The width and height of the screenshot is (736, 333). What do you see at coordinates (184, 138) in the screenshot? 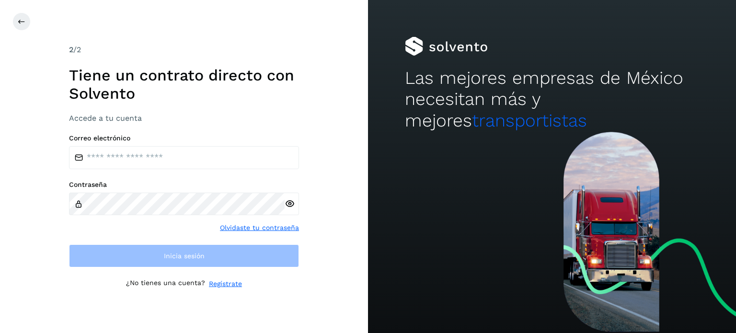
I see `label: Correo electrónico` at bounding box center [184, 138].